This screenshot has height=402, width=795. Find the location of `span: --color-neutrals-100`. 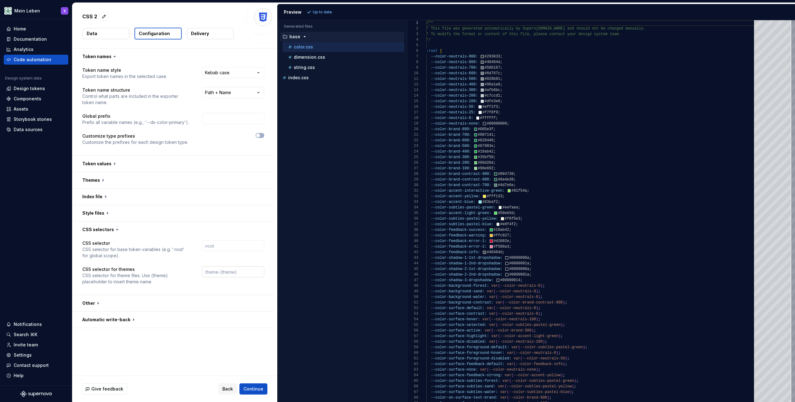

span: --color-neutrals-100 is located at coordinates (513, 319).